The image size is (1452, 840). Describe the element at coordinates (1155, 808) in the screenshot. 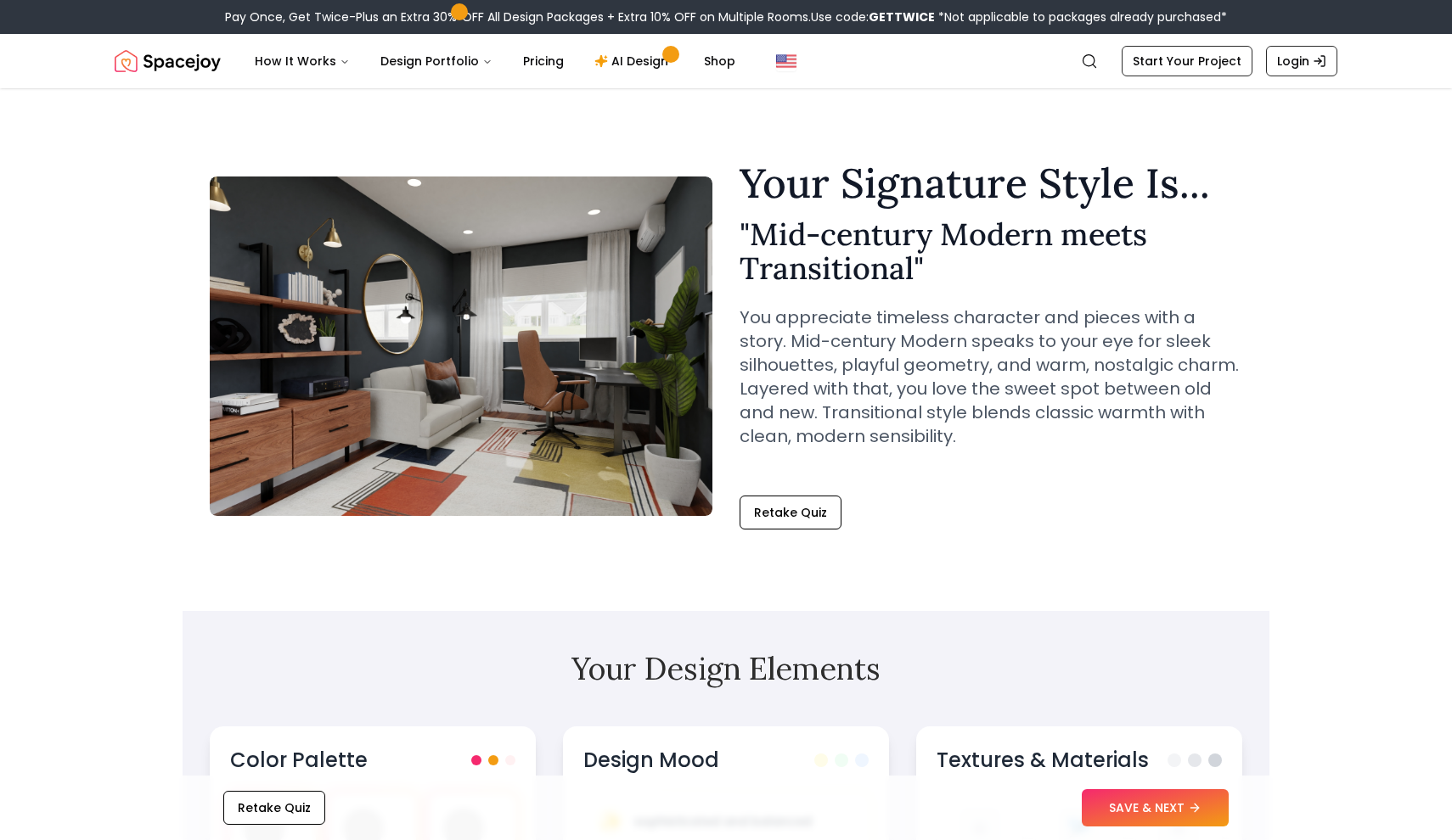

I see `button: SAVE & NEXT` at that location.